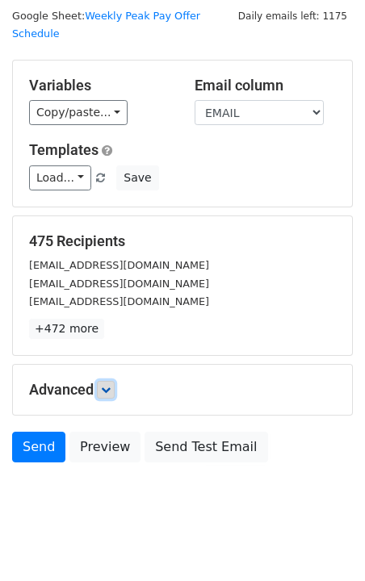 This screenshot has height=581, width=365. What do you see at coordinates (78, 112) in the screenshot?
I see `a: Copy/paste...` at bounding box center [78, 112].